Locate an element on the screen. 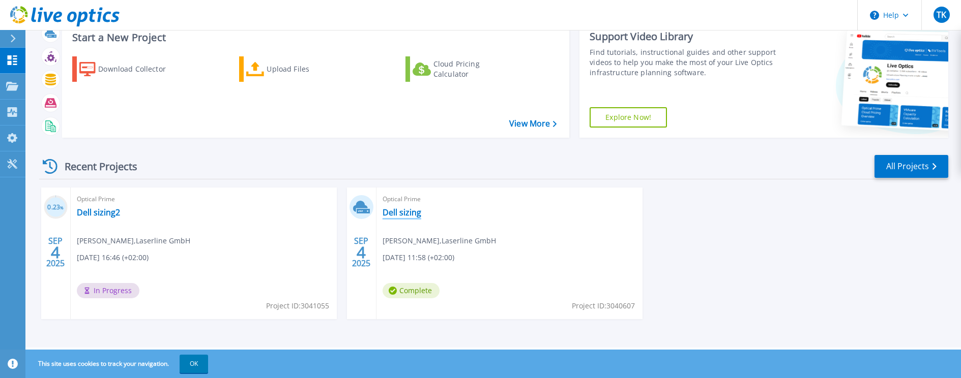  button: OK is located at coordinates (194, 364).